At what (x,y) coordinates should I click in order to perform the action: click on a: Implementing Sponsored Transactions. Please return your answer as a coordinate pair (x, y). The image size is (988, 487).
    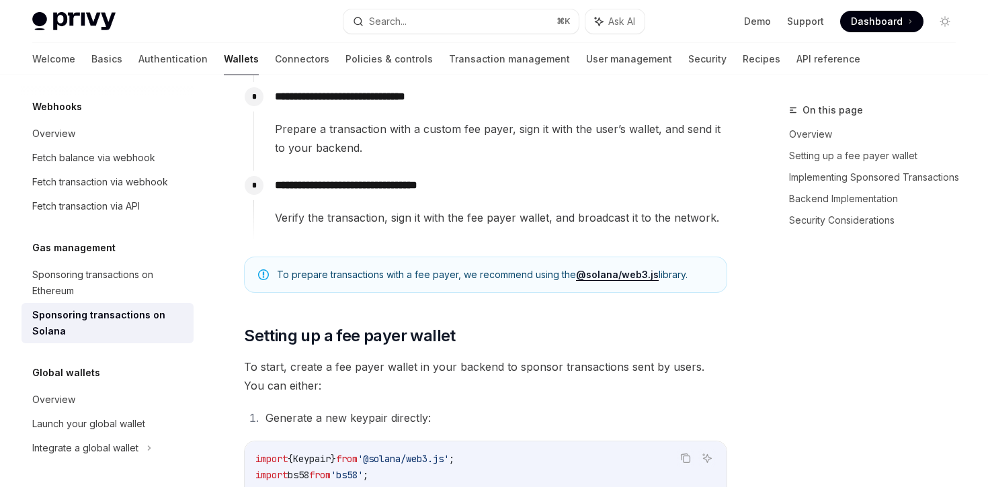
    Looking at the image, I should click on (878, 177).